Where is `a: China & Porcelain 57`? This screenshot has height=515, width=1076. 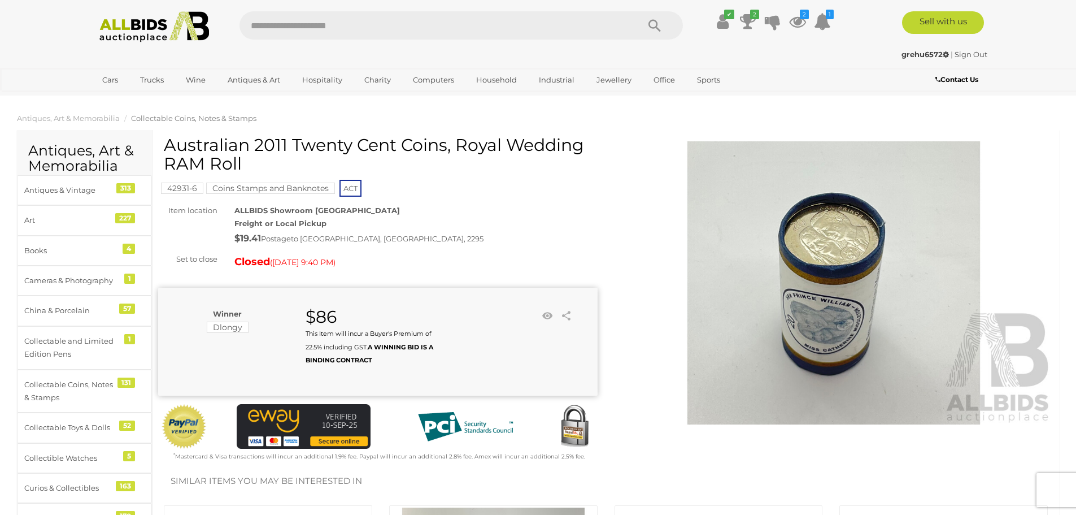 a: China & Porcelain 57 is located at coordinates (84, 310).